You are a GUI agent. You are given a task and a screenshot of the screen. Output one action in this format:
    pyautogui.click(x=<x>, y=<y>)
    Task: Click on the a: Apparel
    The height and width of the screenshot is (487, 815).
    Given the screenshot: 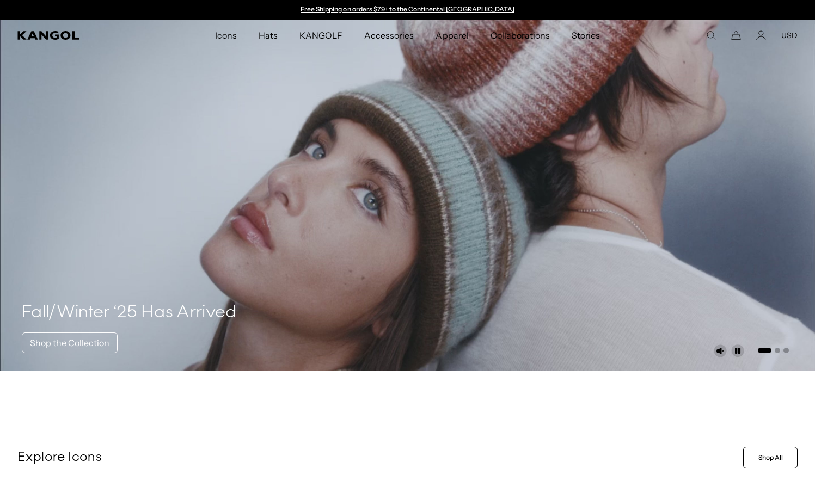 What is the action you would take?
    pyautogui.click(x=452, y=35)
    